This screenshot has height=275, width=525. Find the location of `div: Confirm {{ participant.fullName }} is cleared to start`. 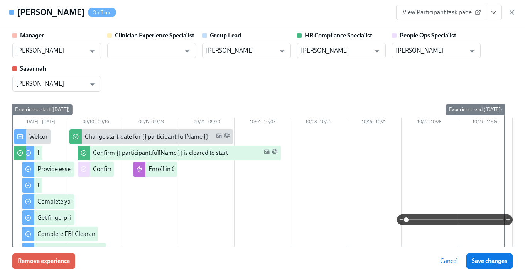

div: Confirm {{ participant.fullName }} is cleared to start is located at coordinates (161, 153).